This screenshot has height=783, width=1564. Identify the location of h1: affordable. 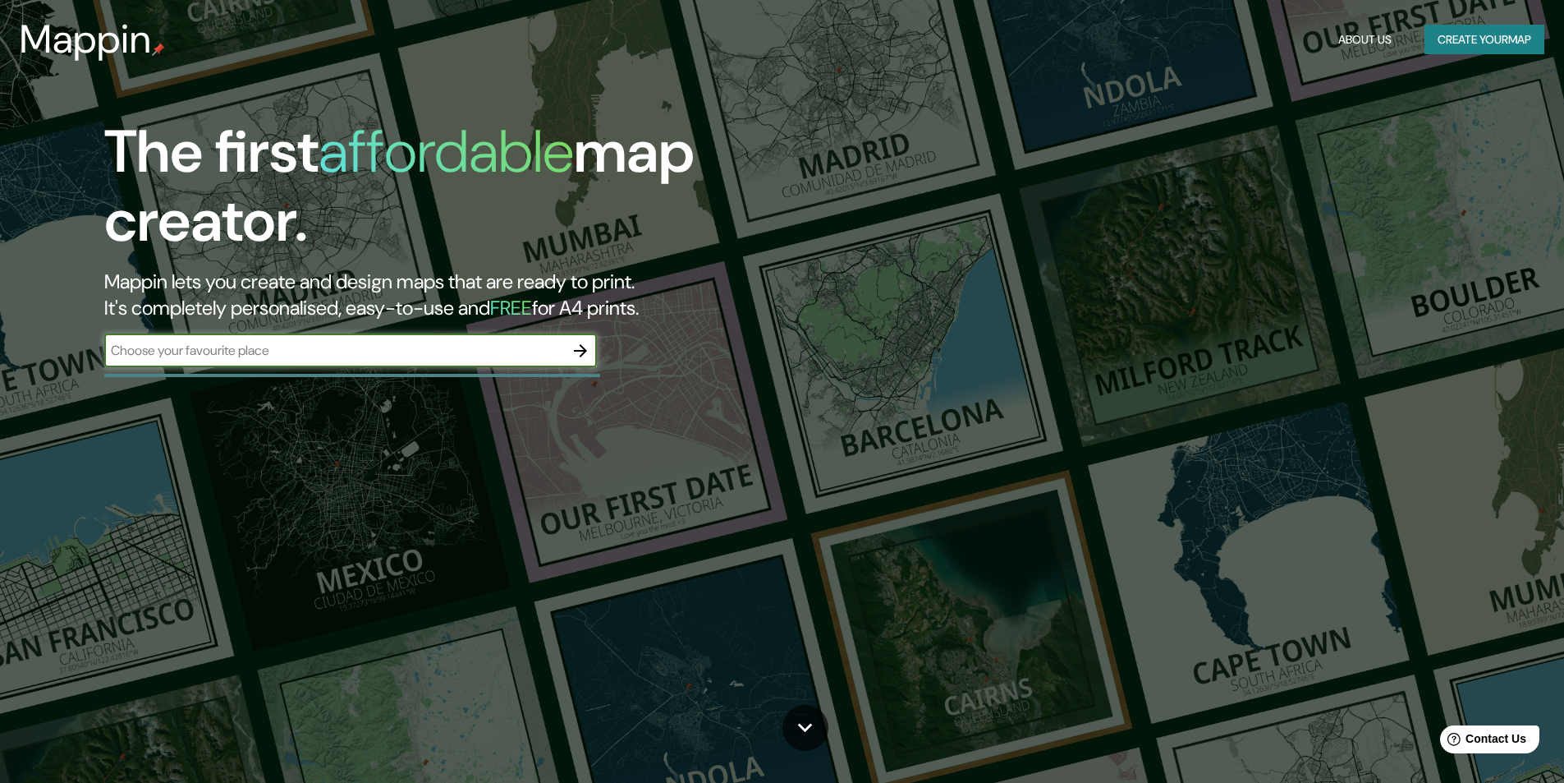
(446, 151).